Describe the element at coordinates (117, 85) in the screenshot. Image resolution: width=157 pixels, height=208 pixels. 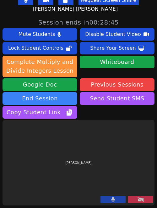
I see `a: Previous Sessions` at that location.